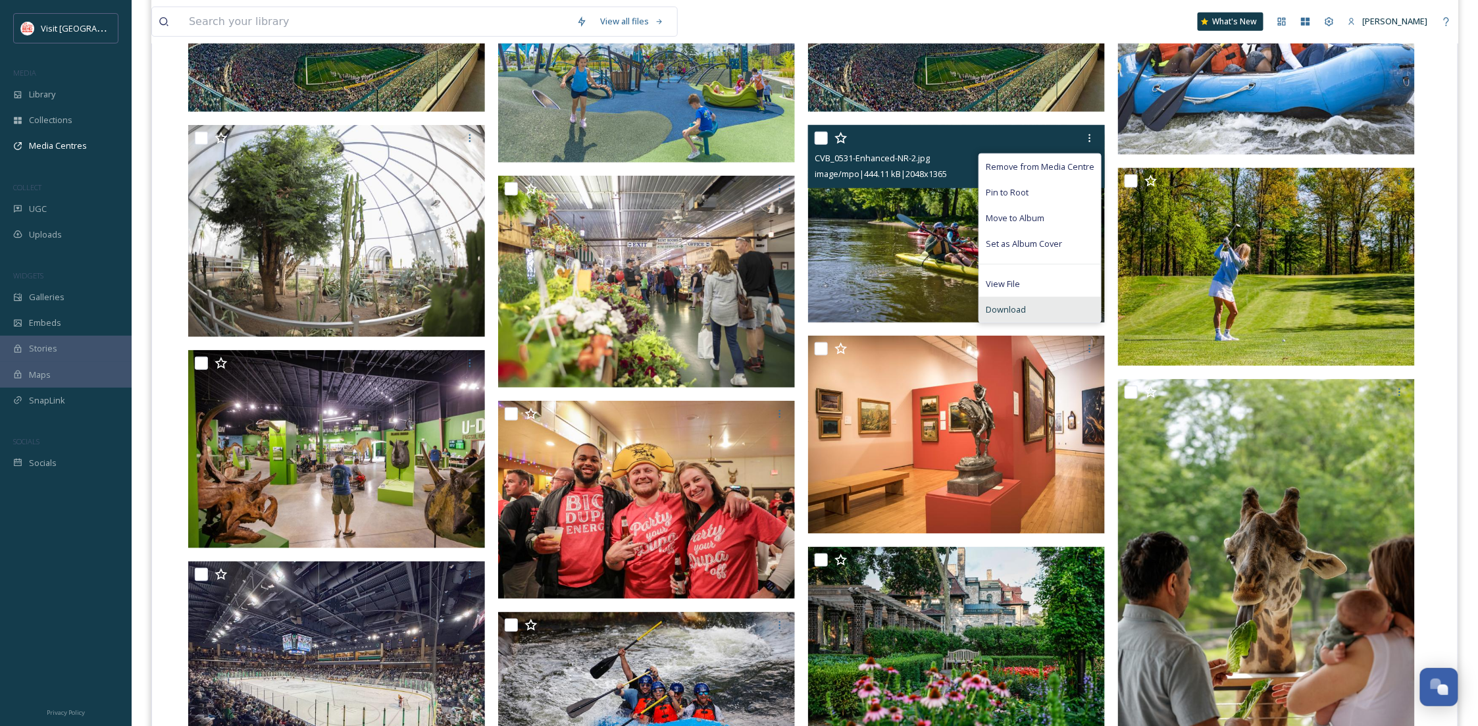 This screenshot has height=726, width=1478. Describe the element at coordinates (646, 500) in the screenshot. I see `img: 042125_Dyngus-Day-Crumstown-8-Jena%20Stopczynski.jpg` at that location.